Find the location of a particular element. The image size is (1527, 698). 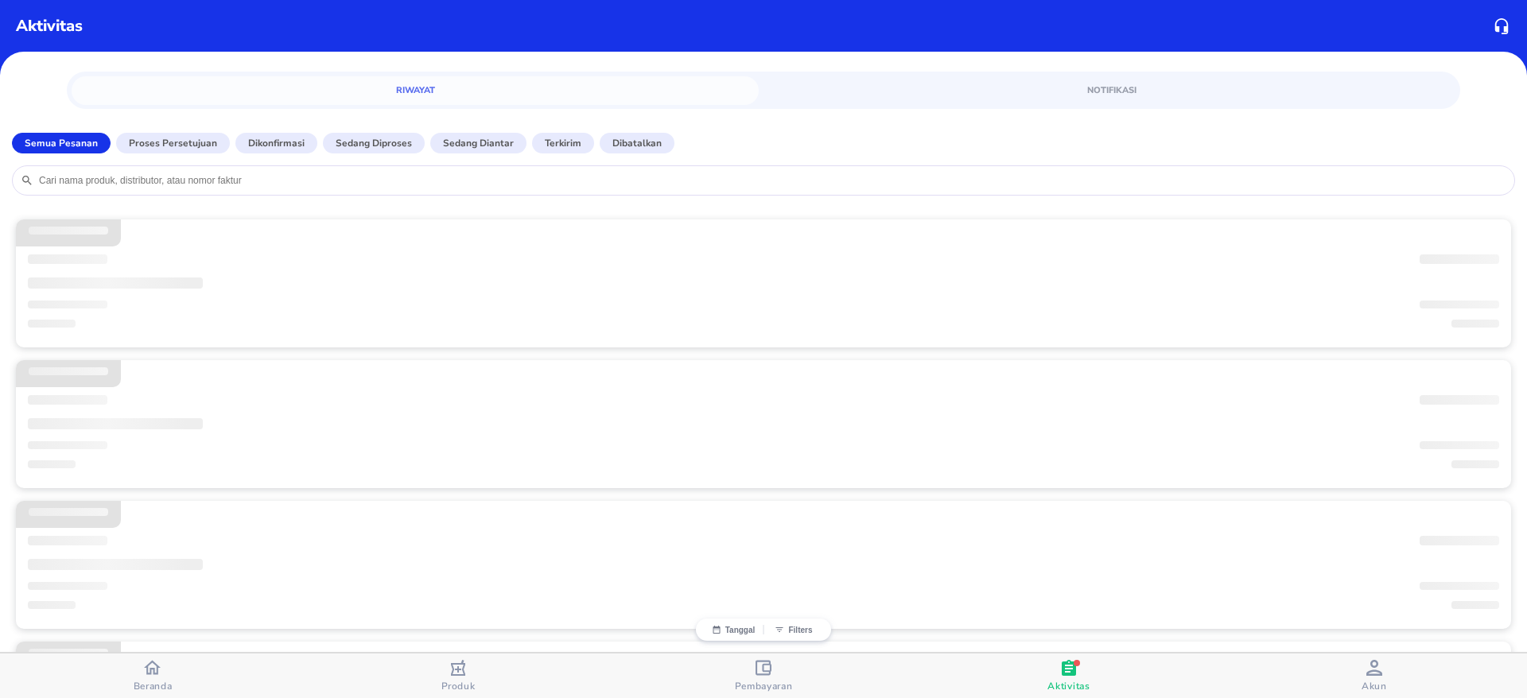

span: Beranda is located at coordinates (153, 686).